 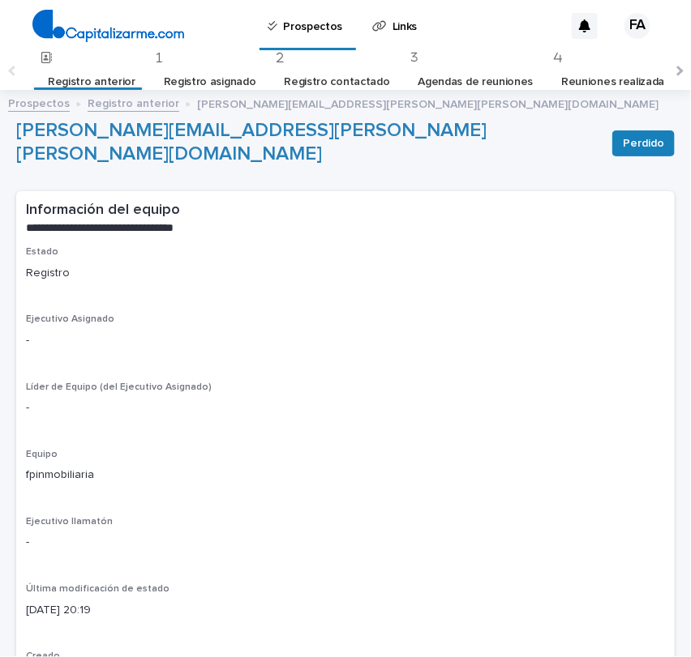 What do you see at coordinates (108, 26) in the screenshot?
I see `img: 4arMvv9wSvmHTHbXwTim` at bounding box center [108, 26].